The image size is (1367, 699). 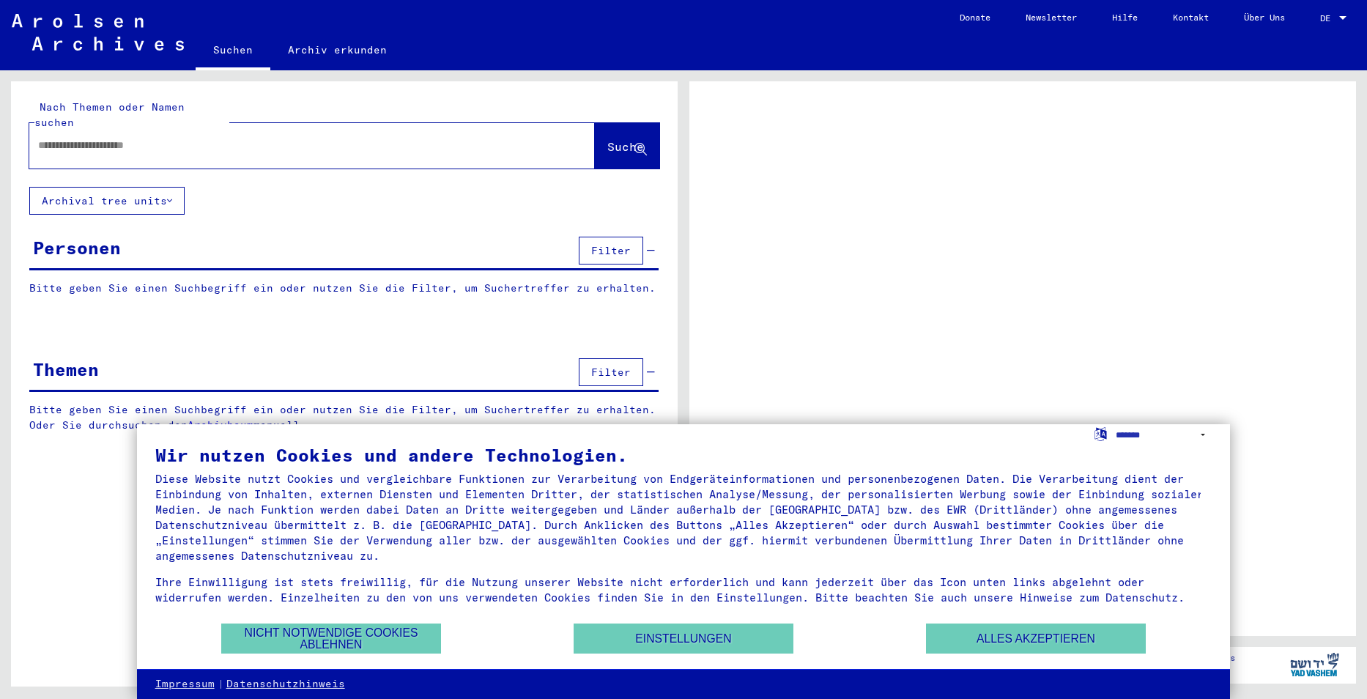 What do you see at coordinates (331, 638) in the screenshot?
I see `button: Nicht notwendige Cookies ablehnen` at bounding box center [331, 638].